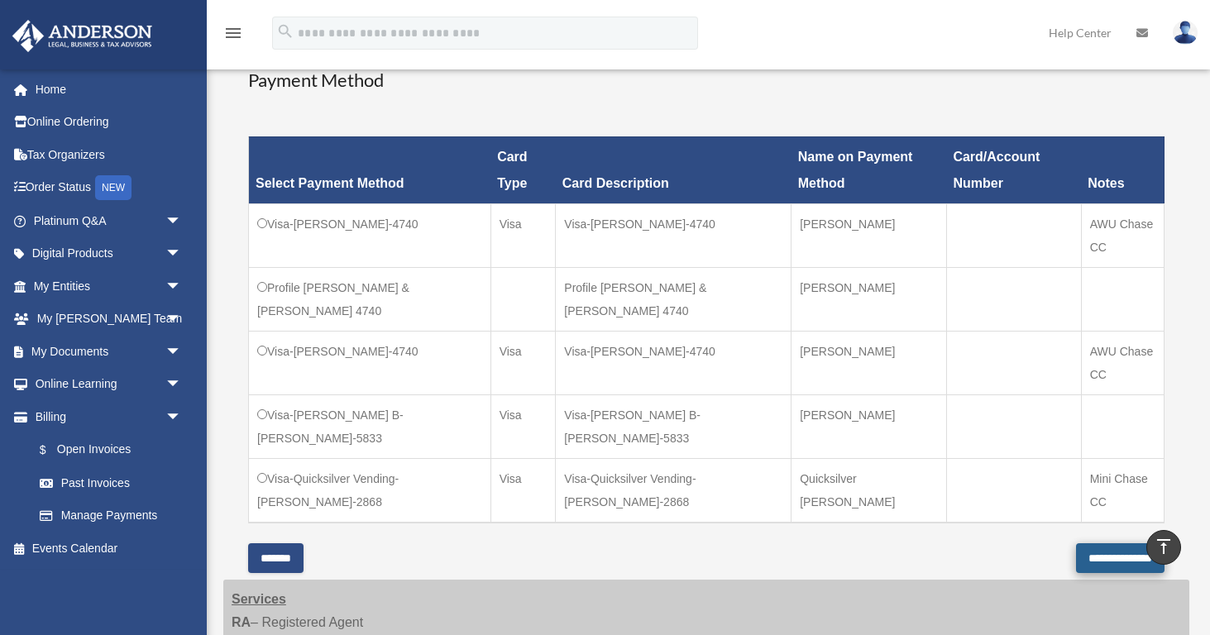 Image resolution: width=1210 pixels, height=635 pixels. Describe the element at coordinates (1185, 32) in the screenshot. I see `img: User Pic` at that location.